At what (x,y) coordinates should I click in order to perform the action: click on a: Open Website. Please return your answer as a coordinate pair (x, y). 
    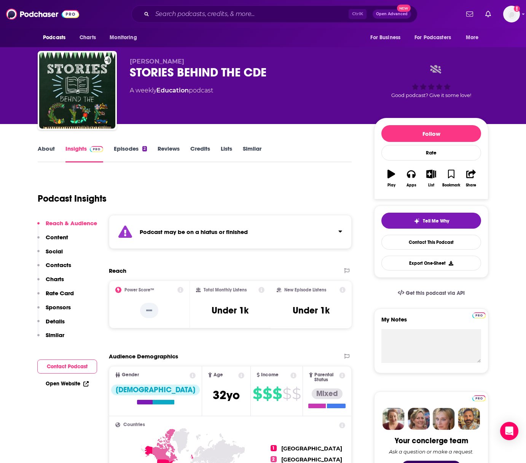
    Looking at the image, I should click on (67, 383).